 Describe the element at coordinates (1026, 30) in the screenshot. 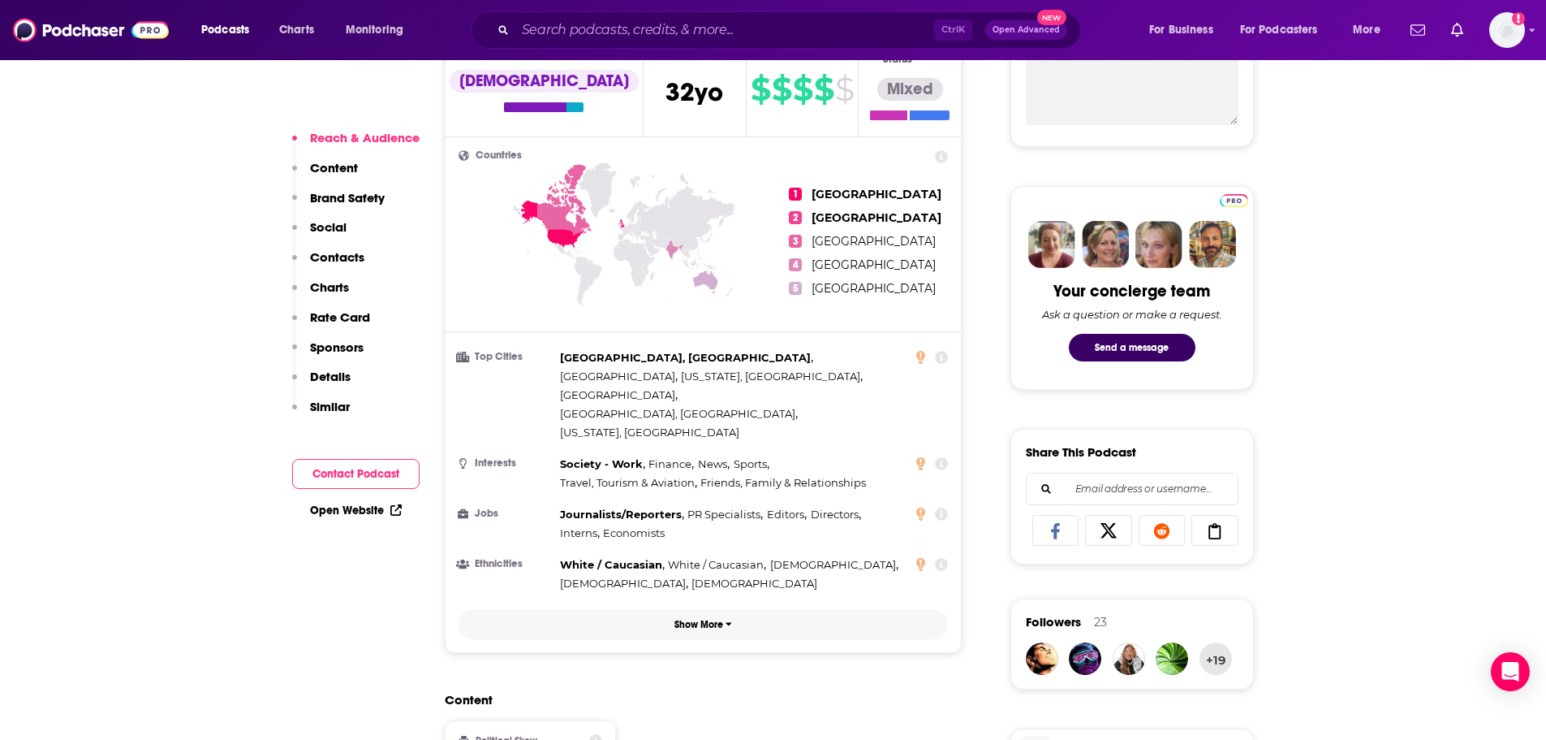

I see `span: Open Advanced` at that location.